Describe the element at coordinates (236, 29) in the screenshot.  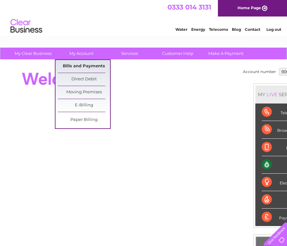
I see `a: Blog` at that location.